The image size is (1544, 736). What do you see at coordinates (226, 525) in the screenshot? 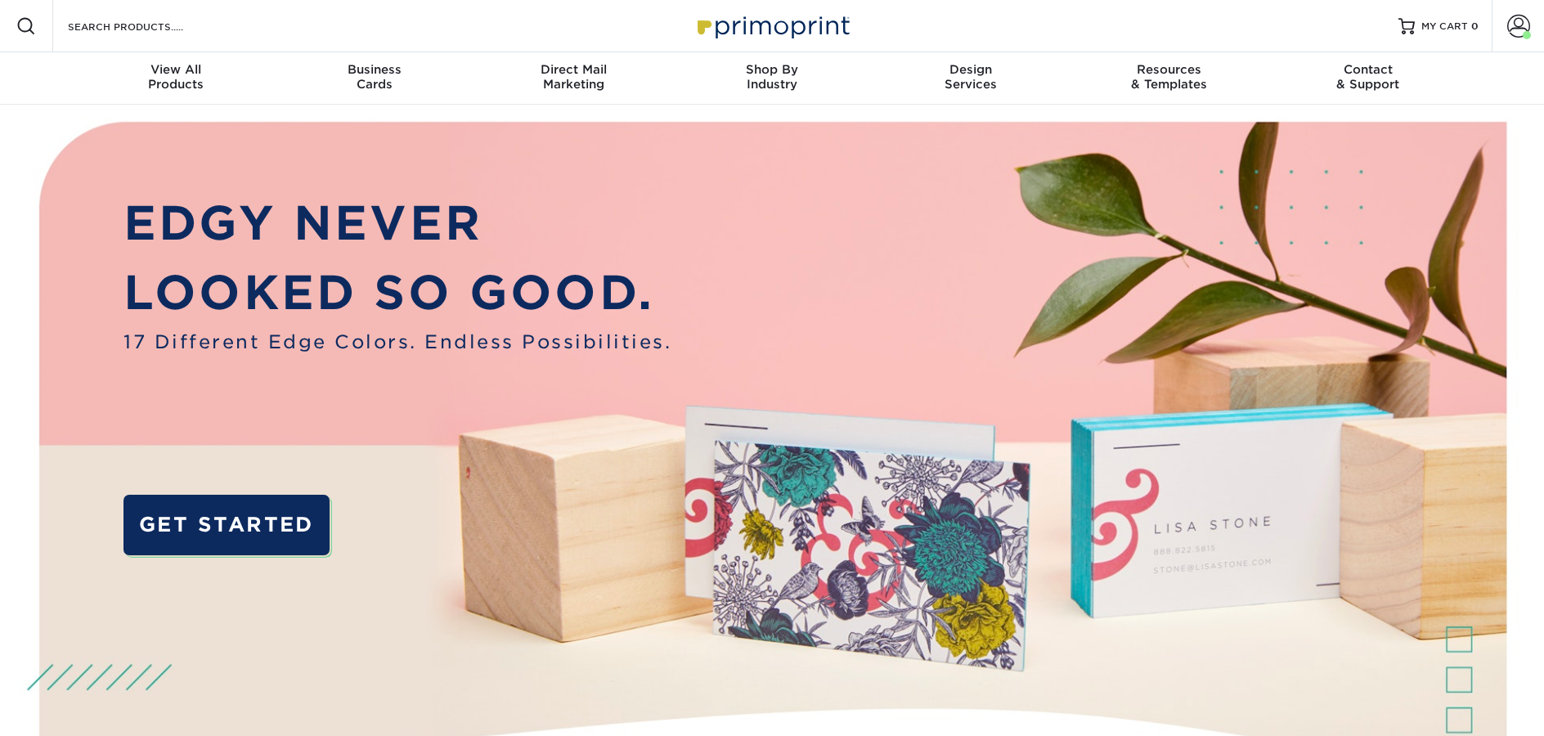
I see `a: GET STARTED` at bounding box center [226, 525].